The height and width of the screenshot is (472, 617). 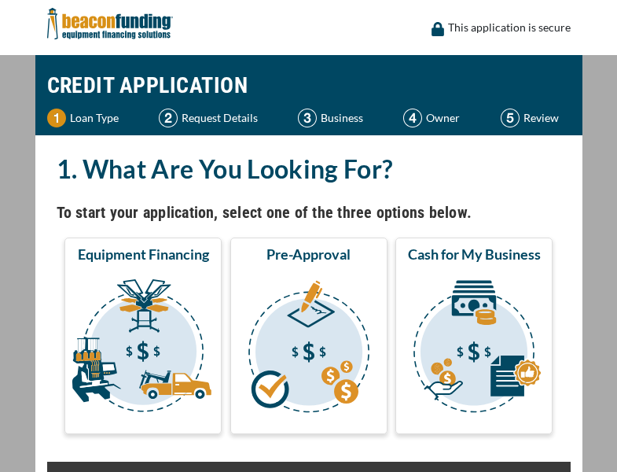 I want to click on p: Request Details, so click(x=219, y=118).